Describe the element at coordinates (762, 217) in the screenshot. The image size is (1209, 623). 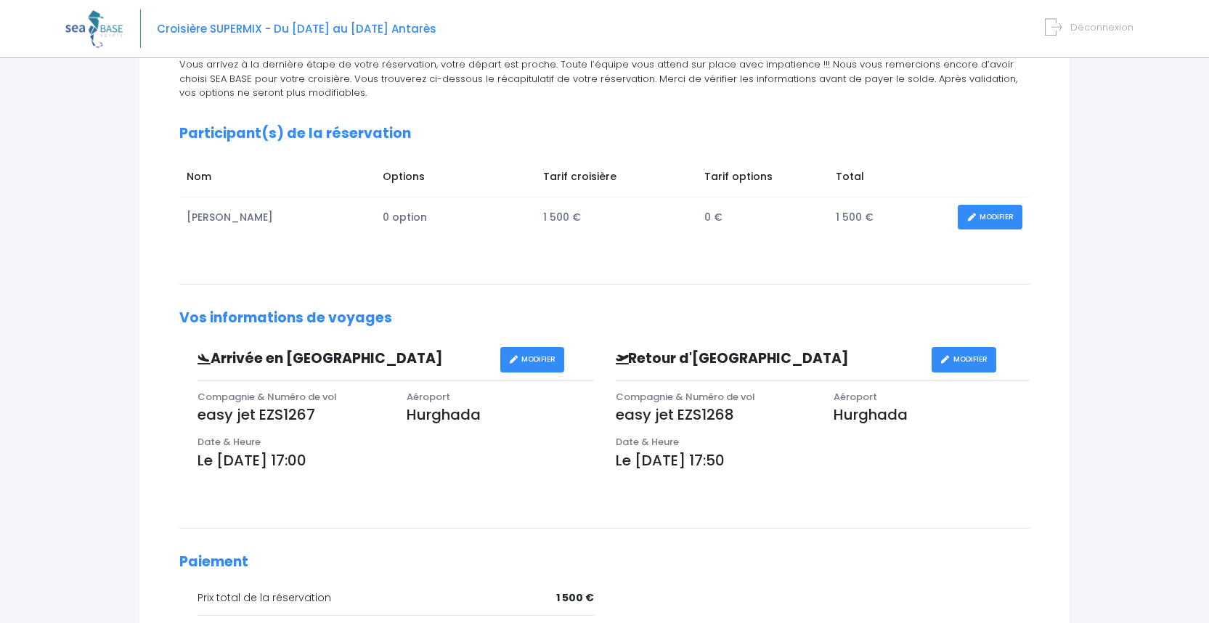
I see `td: 0 €` at that location.